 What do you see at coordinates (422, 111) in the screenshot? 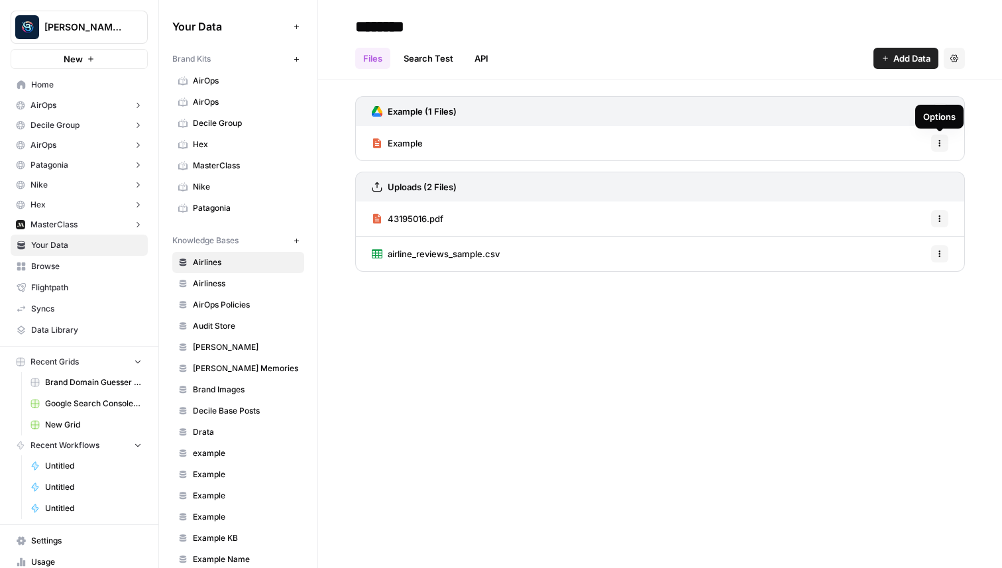
I see `h3: Example (1 Files)` at bounding box center [422, 111].